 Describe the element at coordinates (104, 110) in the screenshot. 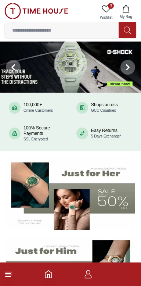

I see `span: GCC Countries` at that location.